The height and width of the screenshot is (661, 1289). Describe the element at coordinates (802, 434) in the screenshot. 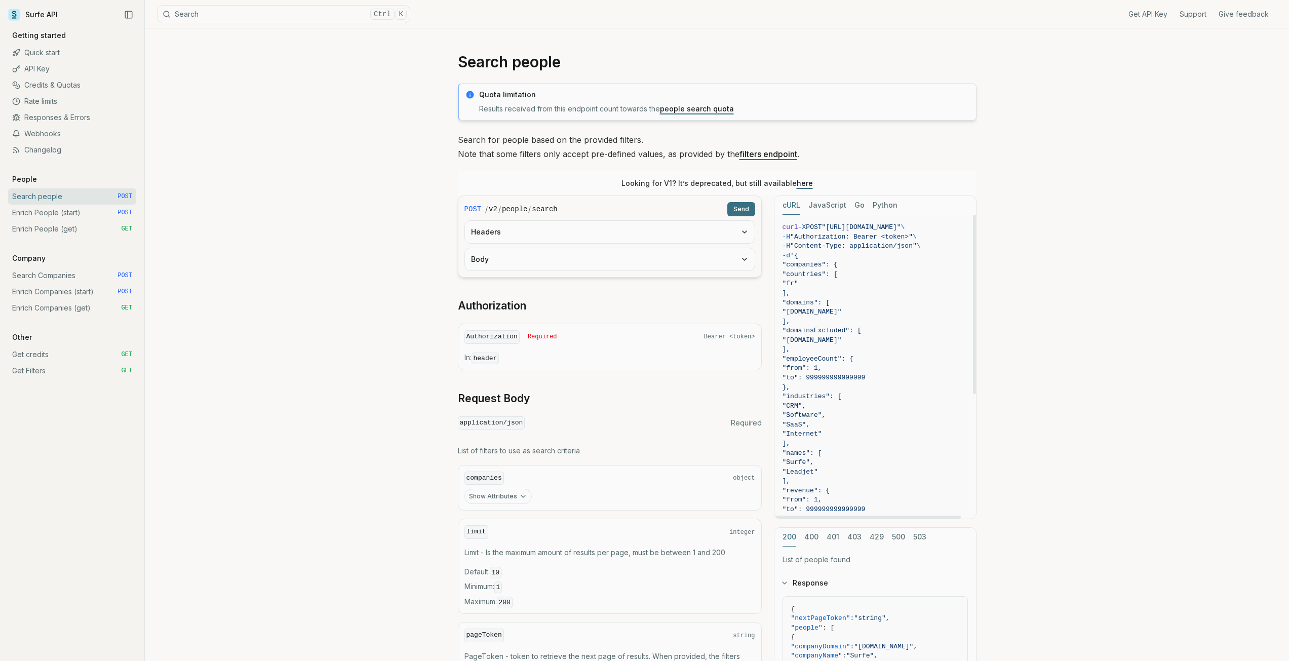

I see `span: "Internet"` at that location.